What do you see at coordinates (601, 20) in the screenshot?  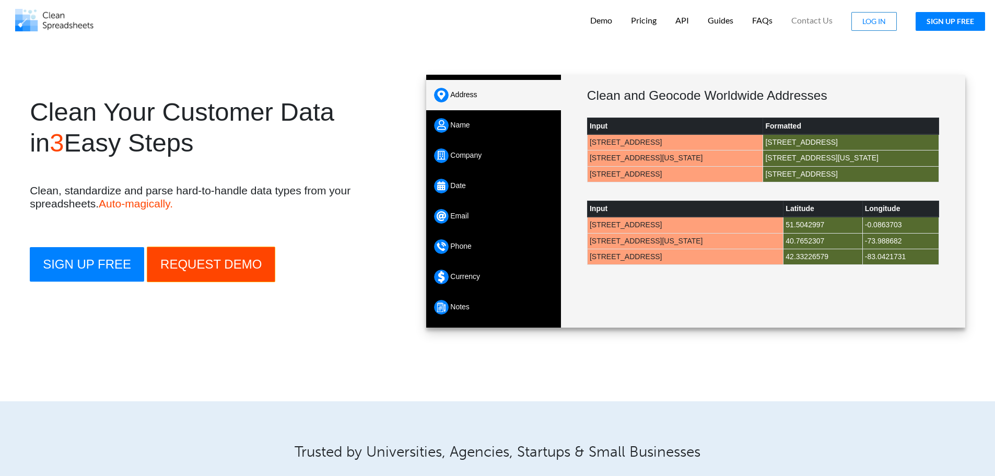 I see `p: Demo` at bounding box center [601, 20].